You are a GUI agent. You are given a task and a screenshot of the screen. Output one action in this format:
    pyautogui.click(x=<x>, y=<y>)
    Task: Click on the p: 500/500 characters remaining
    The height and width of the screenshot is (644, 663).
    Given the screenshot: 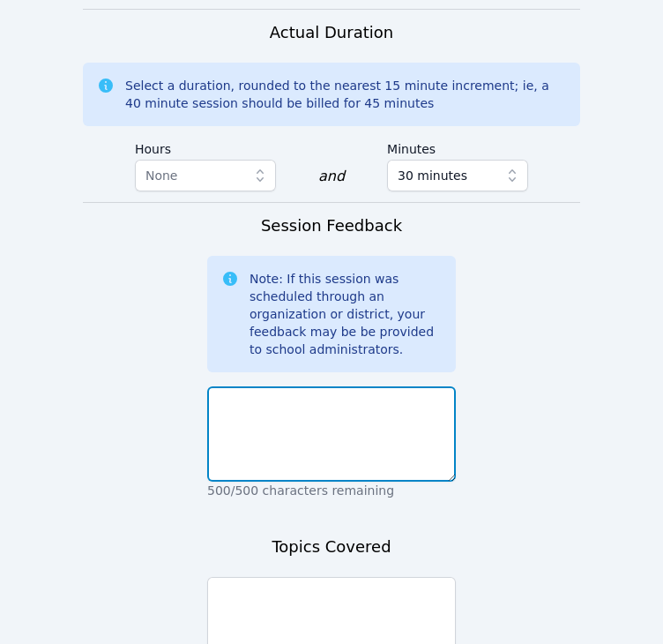 What is the action you would take?
    pyautogui.click(x=332, y=490)
    